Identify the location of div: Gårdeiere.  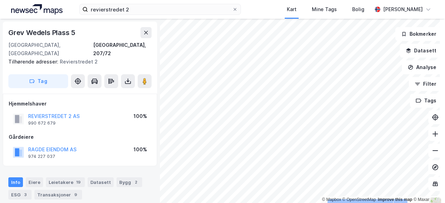
(80, 137).